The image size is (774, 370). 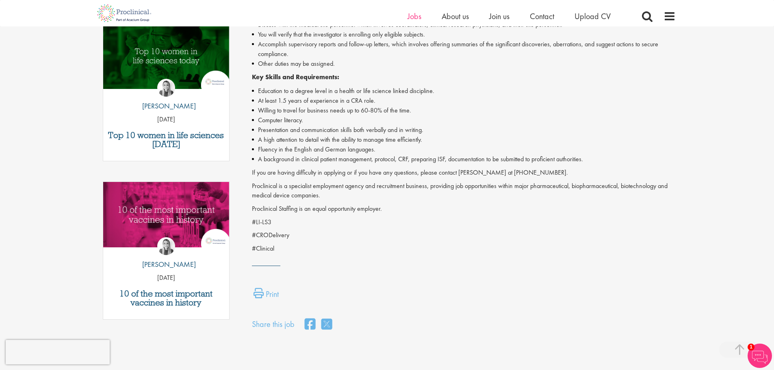 I want to click on span: Join us, so click(x=500, y=16).